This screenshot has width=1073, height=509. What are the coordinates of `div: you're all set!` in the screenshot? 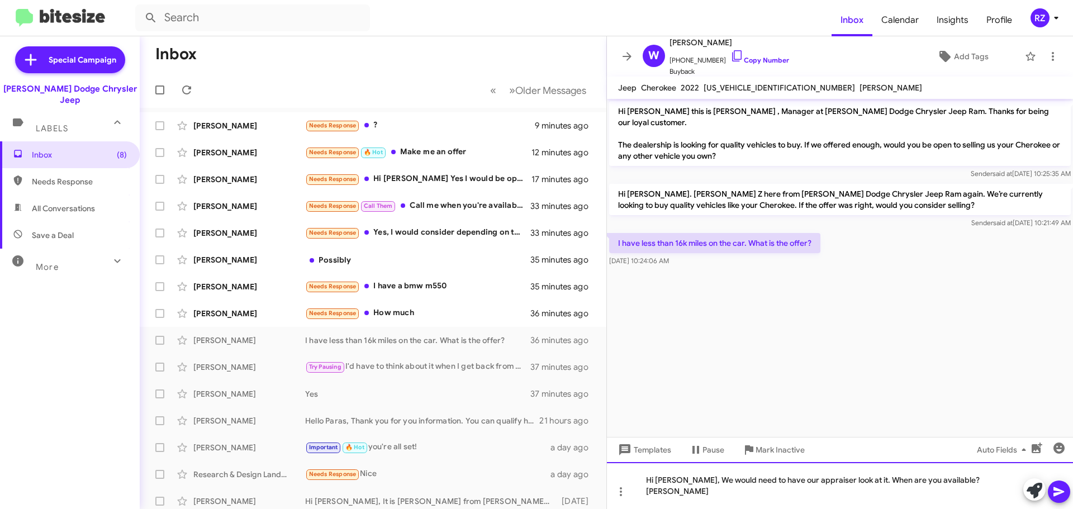 It's located at (427, 447).